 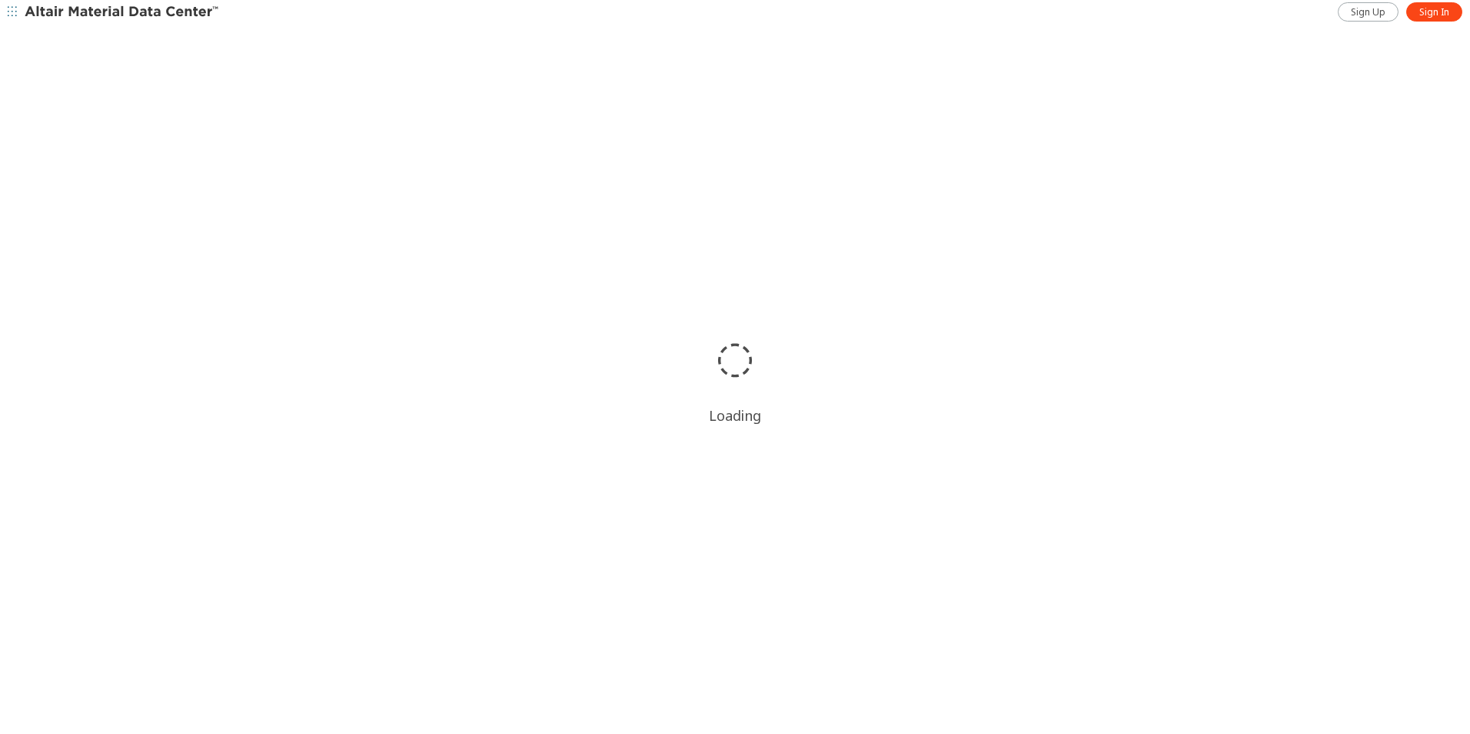 I want to click on div: Loading, so click(x=735, y=415).